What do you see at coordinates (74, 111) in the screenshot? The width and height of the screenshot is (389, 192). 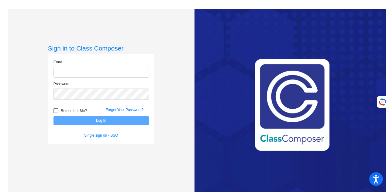 I see `span: Remember Me?` at bounding box center [74, 111].